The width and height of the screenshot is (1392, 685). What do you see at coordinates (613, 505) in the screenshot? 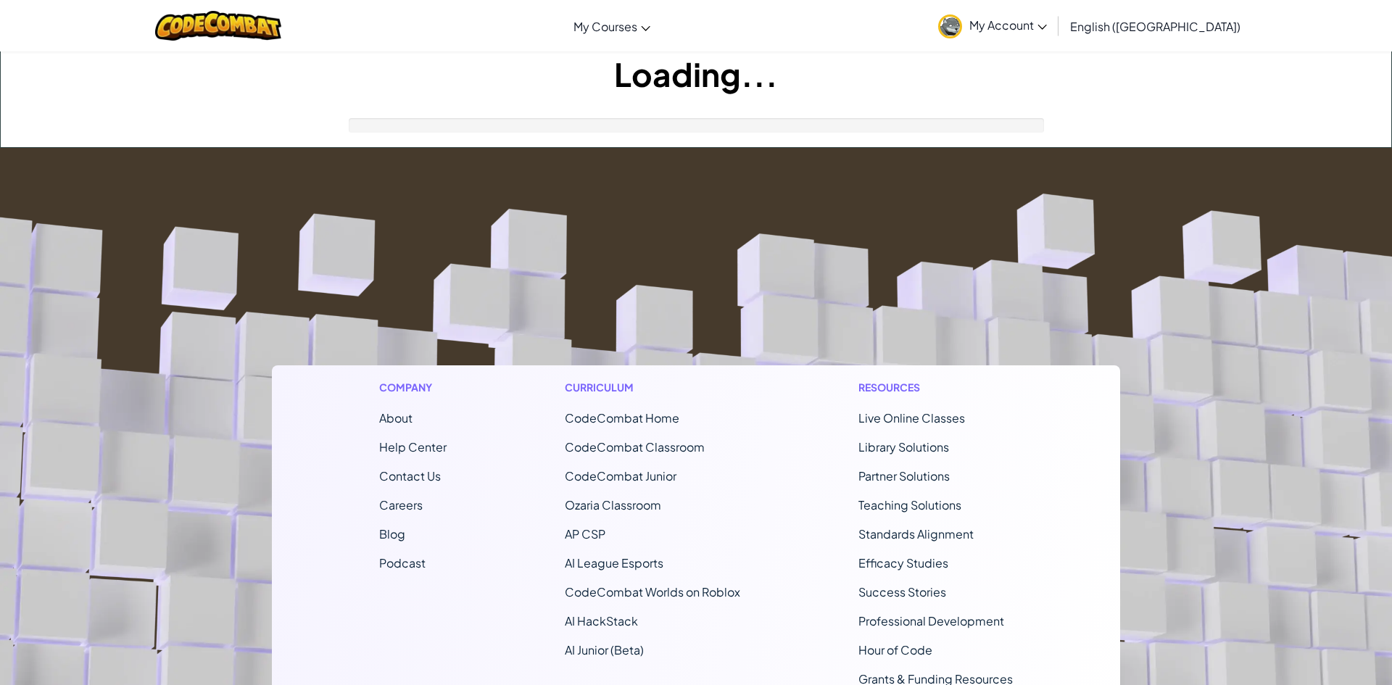
I see `a: Ozaria Classroom` at bounding box center [613, 505].